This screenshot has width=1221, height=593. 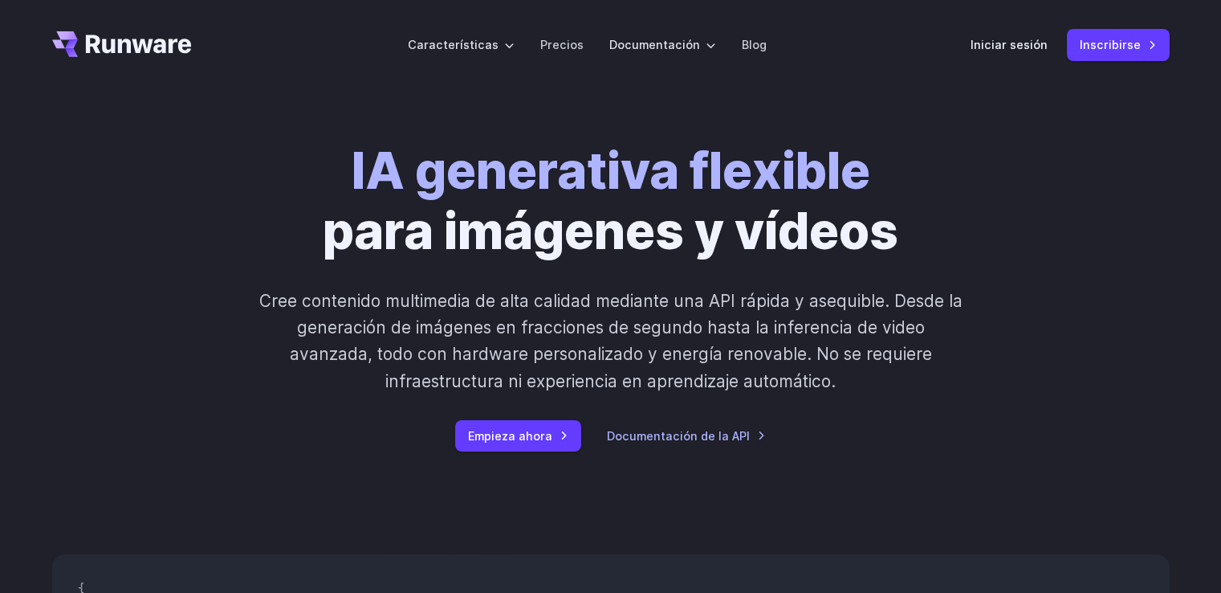 What do you see at coordinates (654, 44) in the screenshot?
I see `font: Documentación` at bounding box center [654, 44].